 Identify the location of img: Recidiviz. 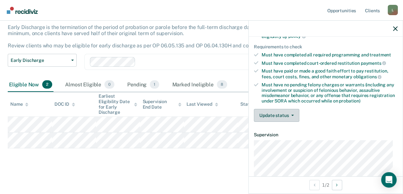
(22, 10).